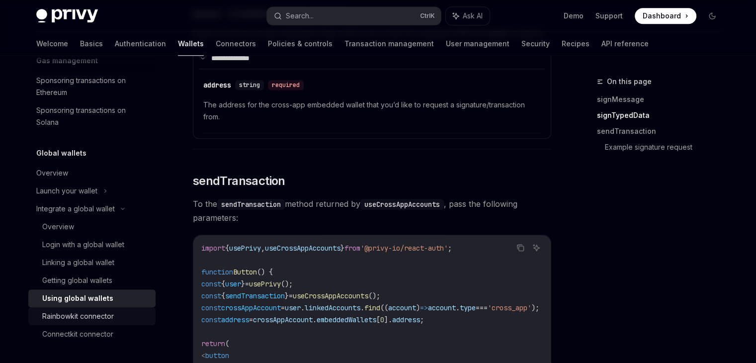 The image size is (756, 363). Describe the element at coordinates (624, 44) in the screenshot. I see `a: API reference` at that location.